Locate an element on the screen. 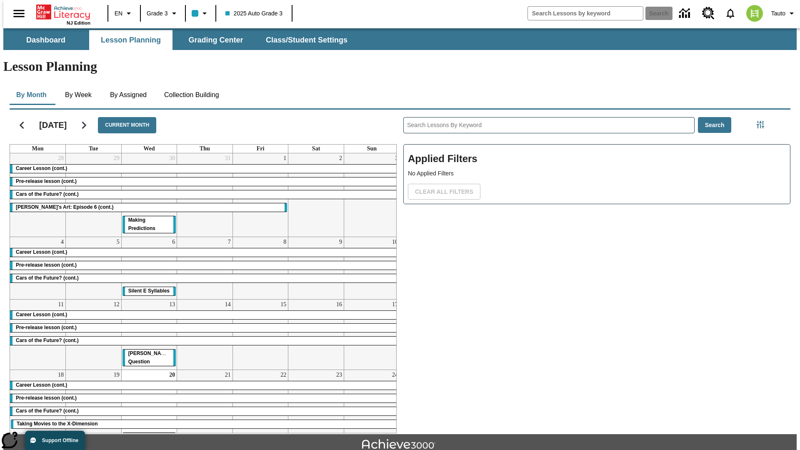 This screenshot has width=800, height=450. div: Silent E Syllables is located at coordinates (149, 291).